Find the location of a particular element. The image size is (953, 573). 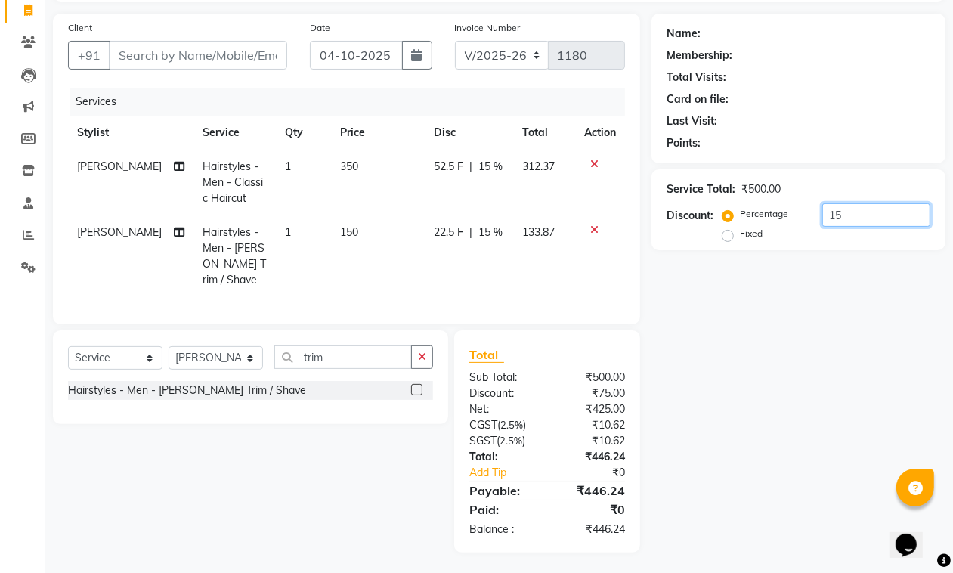

div: Paid: is located at coordinates (503, 509).